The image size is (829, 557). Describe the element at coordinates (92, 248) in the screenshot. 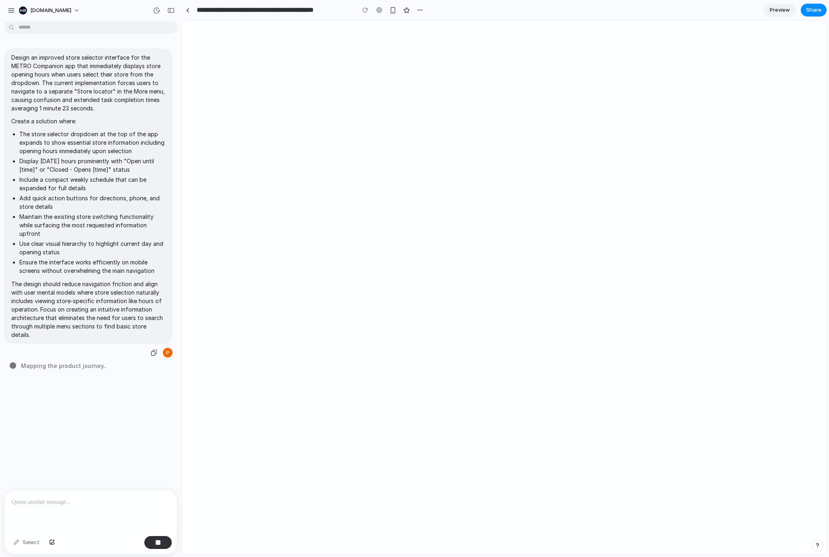

I see `li: Use clear visual hierarchy to highlight current day and opening status` at that location.